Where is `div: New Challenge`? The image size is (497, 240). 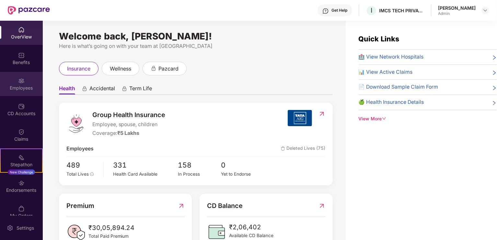
div: New Challenge is located at coordinates (21, 172).